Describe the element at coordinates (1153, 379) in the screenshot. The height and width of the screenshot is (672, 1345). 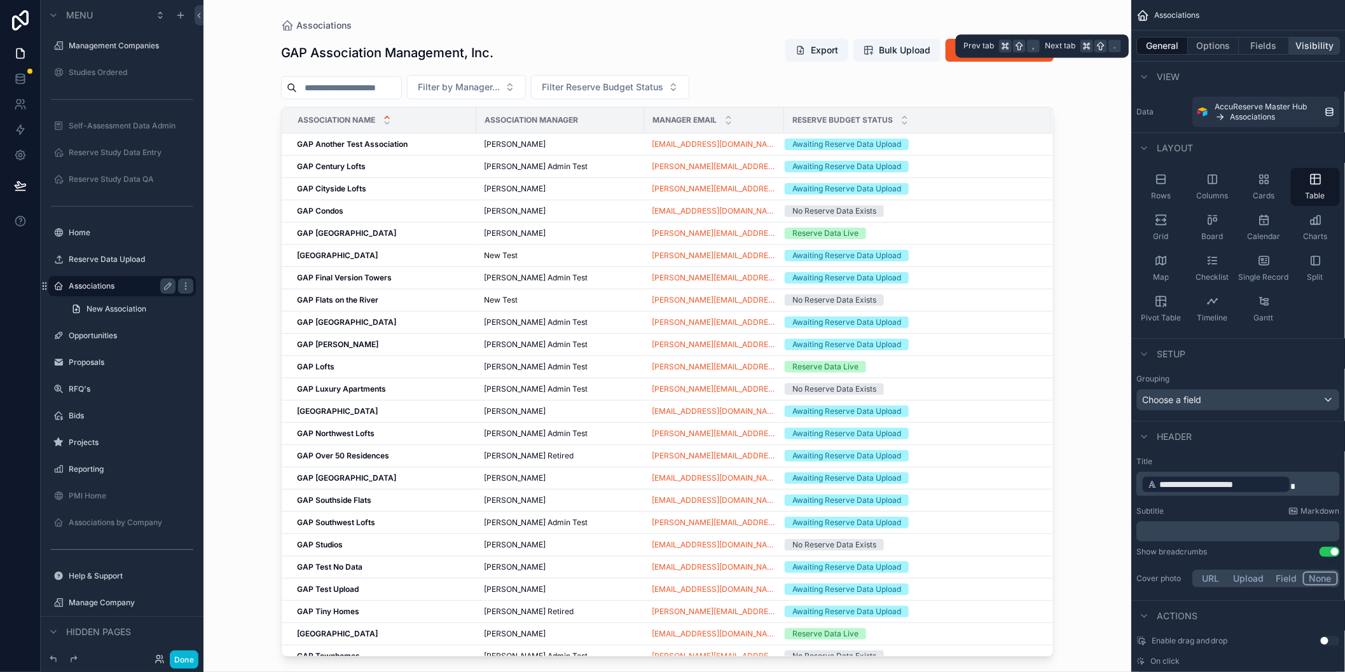
I see `label: Grouping` at that location.